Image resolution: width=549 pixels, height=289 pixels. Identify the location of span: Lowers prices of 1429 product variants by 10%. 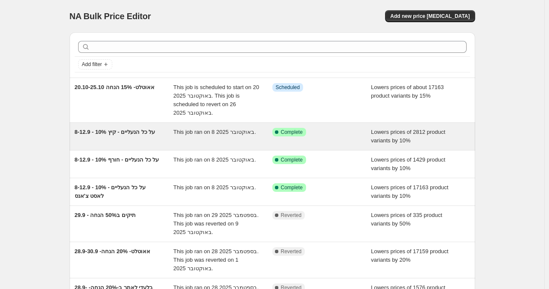
(408, 164).